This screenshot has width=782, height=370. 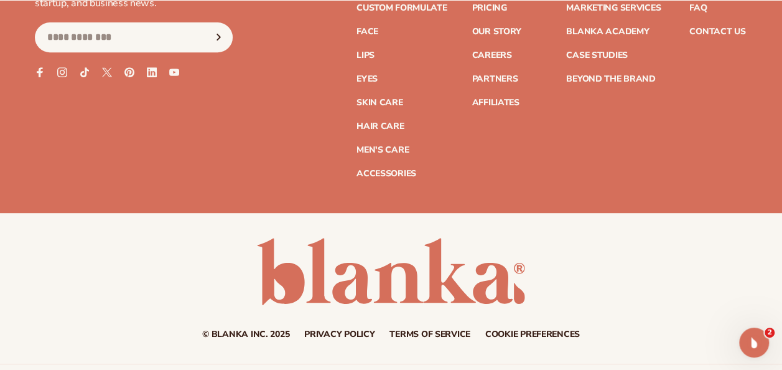 I want to click on a: FAQ, so click(x=698, y=8).